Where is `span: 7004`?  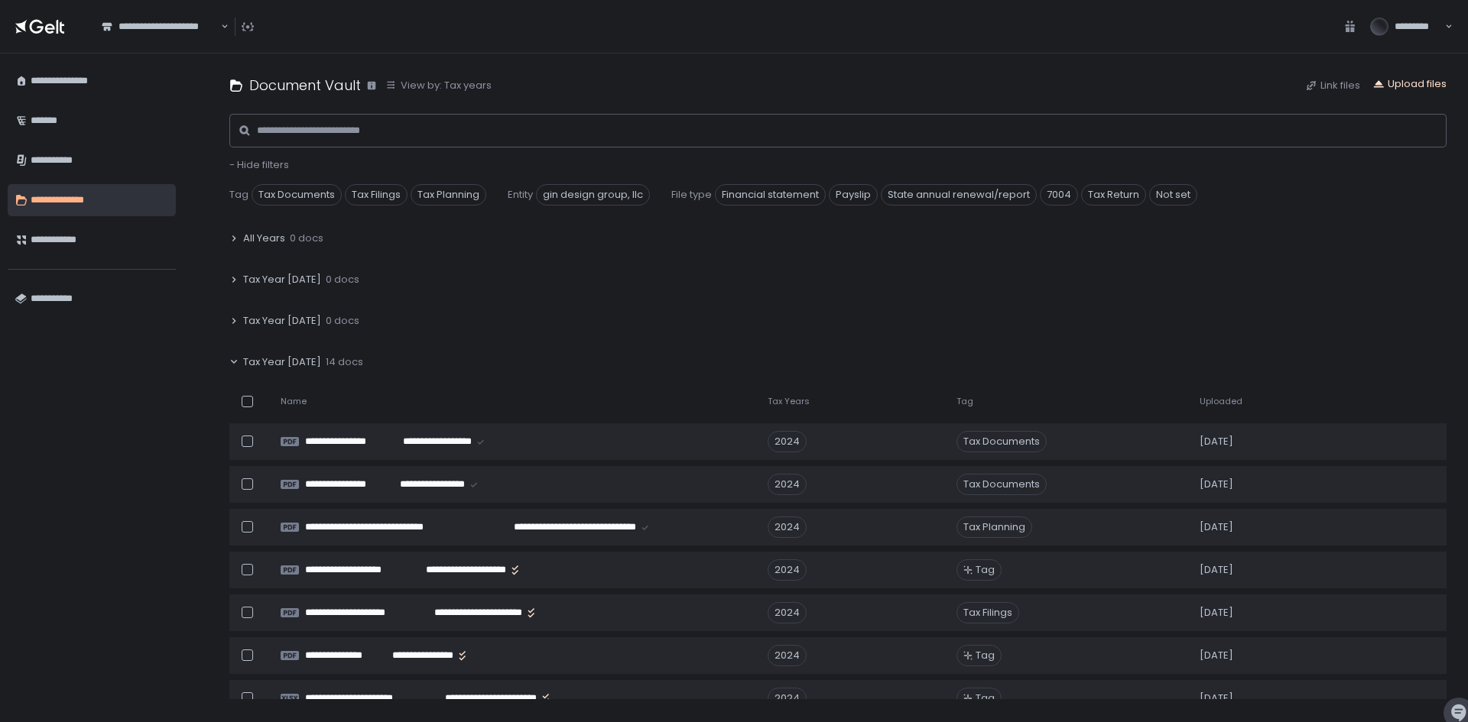
span: 7004 is located at coordinates (1059, 195).